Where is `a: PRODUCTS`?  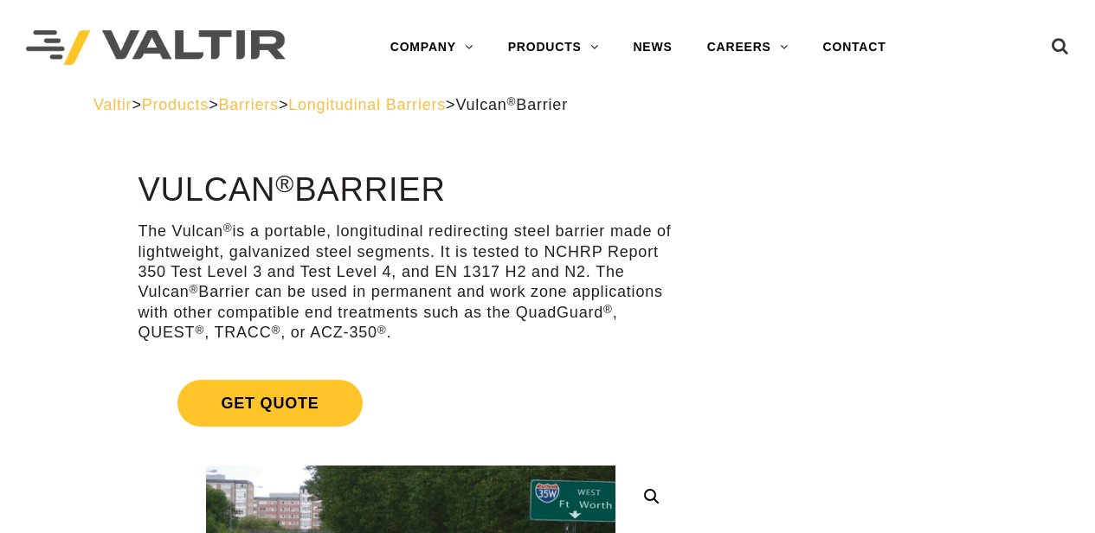 a: PRODUCTS is located at coordinates (553, 48).